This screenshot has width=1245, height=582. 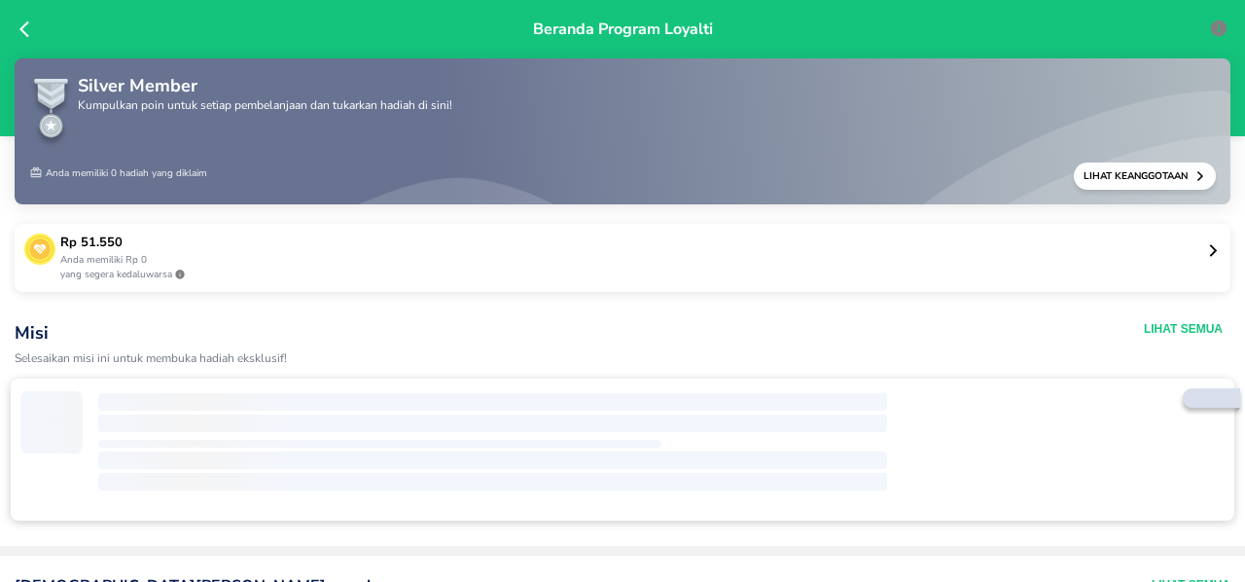 I want to click on p: Anda memiliki Rp 0, so click(x=633, y=260).